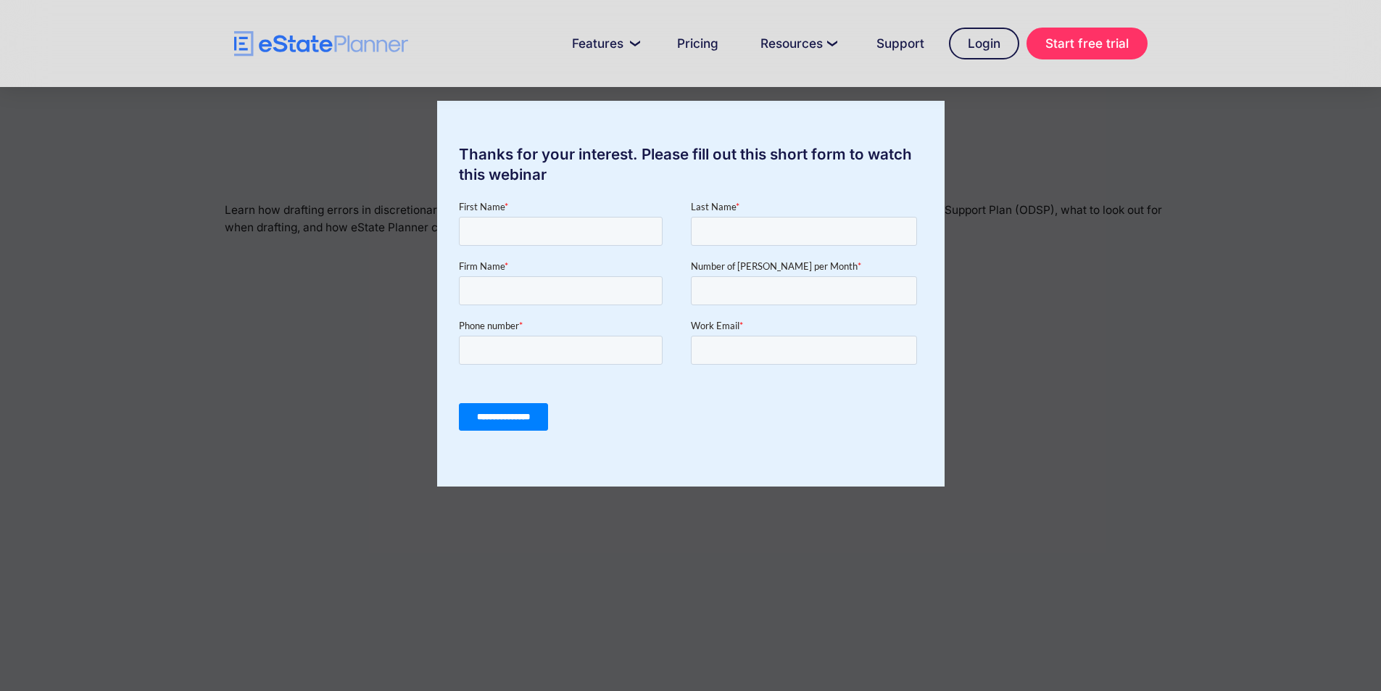 The width and height of the screenshot is (1381, 691). What do you see at coordinates (321, 43) in the screenshot?
I see `a: home` at bounding box center [321, 43].